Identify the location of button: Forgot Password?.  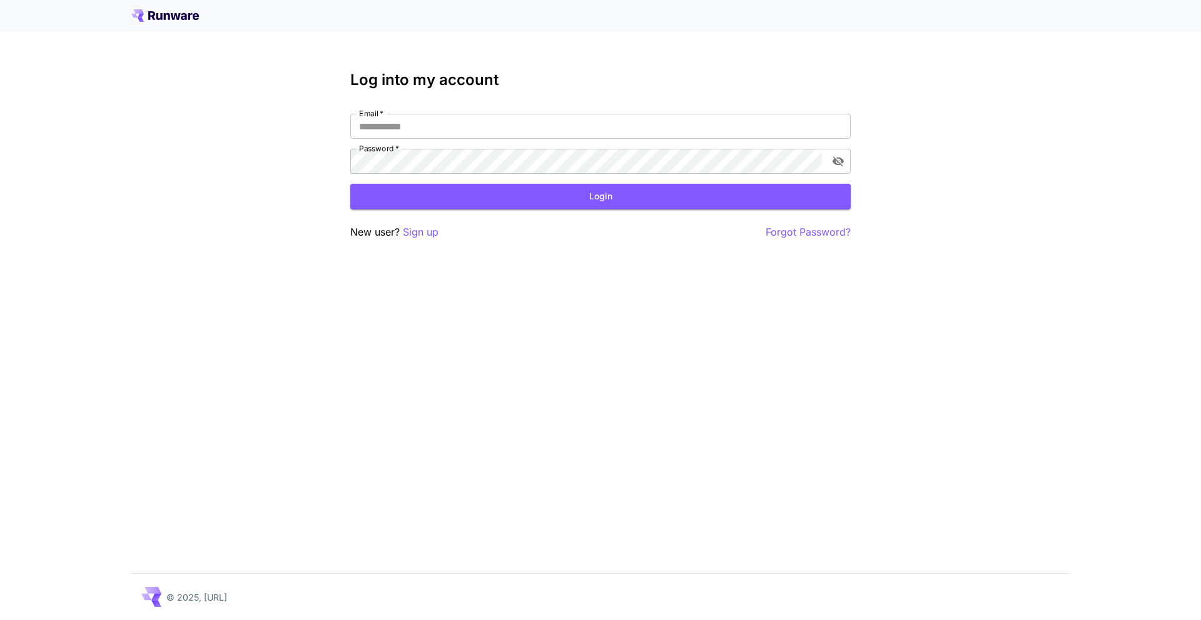
(808, 232).